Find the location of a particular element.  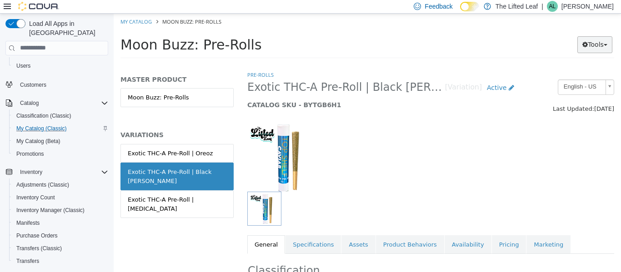

a: Inventory Count is located at coordinates (35, 198).